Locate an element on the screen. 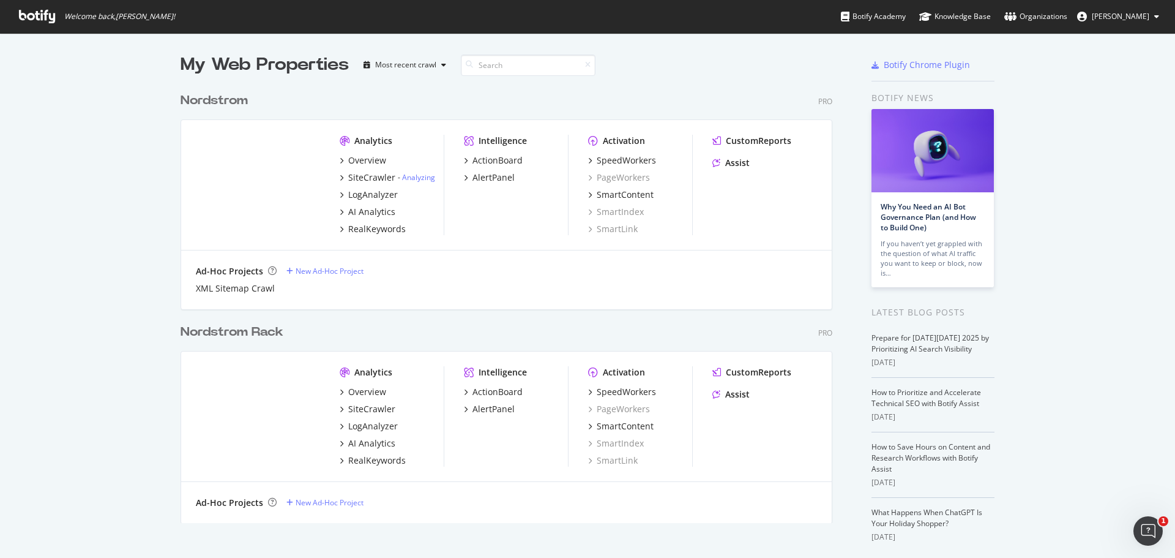 Image resolution: width=1175 pixels, height=558 pixels. button: Most recent crawl is located at coordinates (405, 65).